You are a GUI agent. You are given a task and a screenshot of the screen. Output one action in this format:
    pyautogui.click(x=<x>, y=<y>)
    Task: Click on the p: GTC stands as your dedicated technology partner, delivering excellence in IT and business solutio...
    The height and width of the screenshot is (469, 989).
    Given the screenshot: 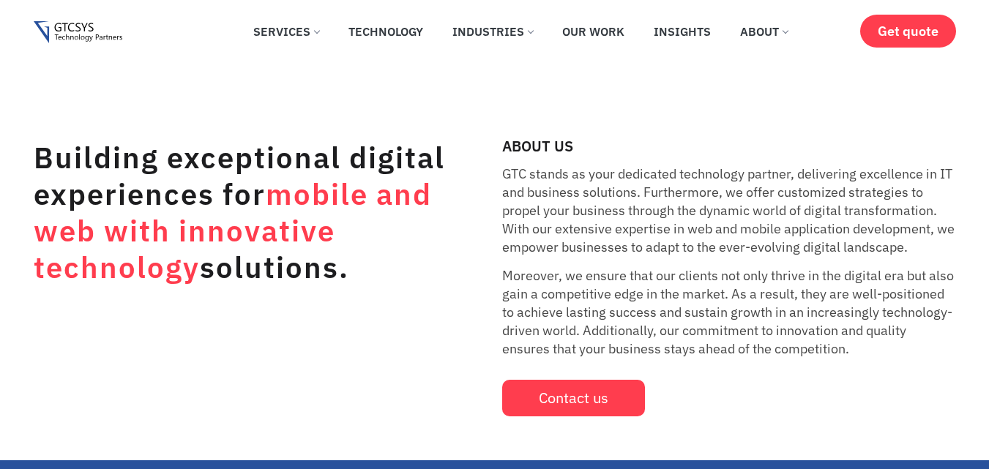 What is the action you would take?
    pyautogui.click(x=729, y=210)
    